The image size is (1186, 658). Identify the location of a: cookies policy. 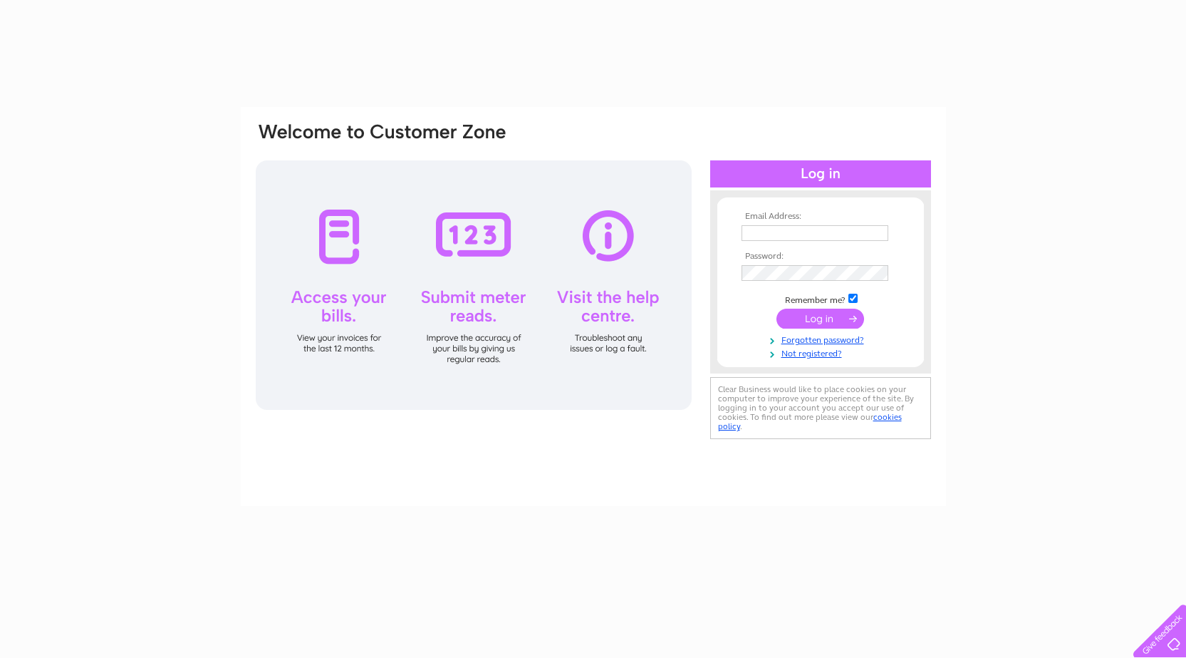
(810, 421).